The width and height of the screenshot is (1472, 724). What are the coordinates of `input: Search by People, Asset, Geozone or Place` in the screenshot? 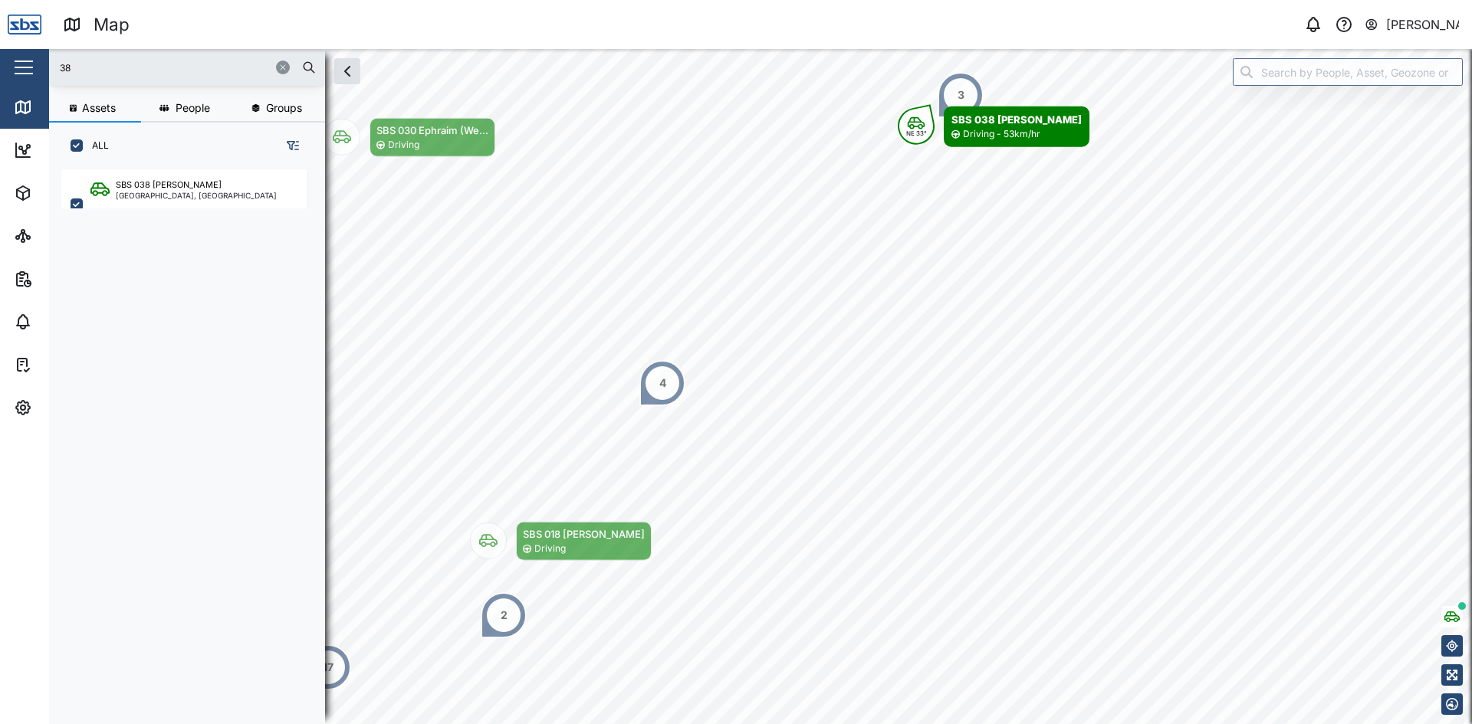 It's located at (1347, 72).